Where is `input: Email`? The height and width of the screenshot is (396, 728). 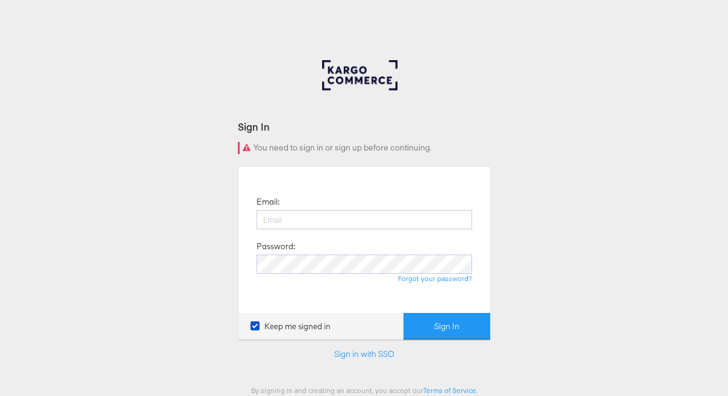 input: Email is located at coordinates (364, 220).